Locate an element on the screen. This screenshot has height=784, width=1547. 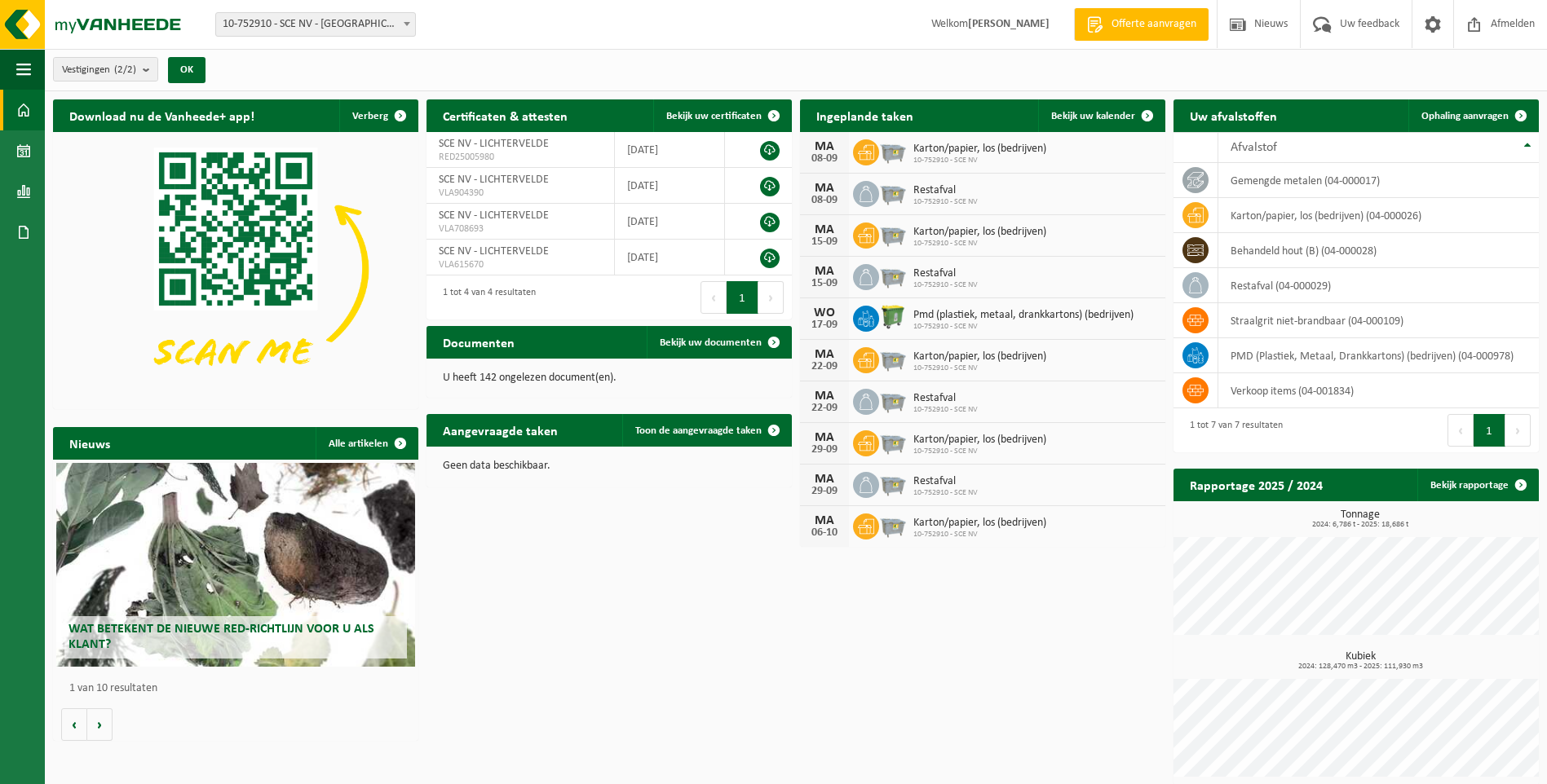
span: VLA904390 is located at coordinates (520, 193).